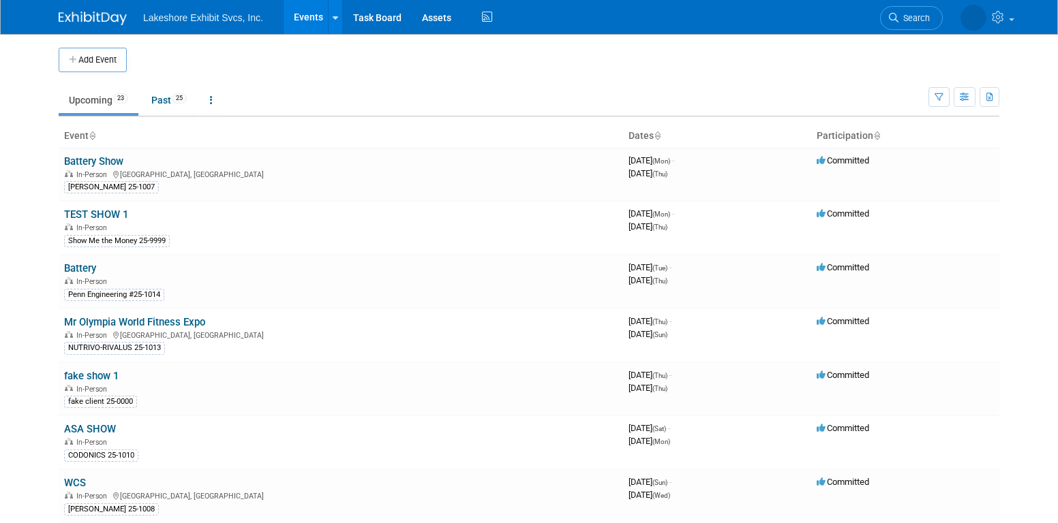 Image resolution: width=1058 pixels, height=523 pixels. Describe the element at coordinates (179, 98) in the screenshot. I see `span: 25` at that location.